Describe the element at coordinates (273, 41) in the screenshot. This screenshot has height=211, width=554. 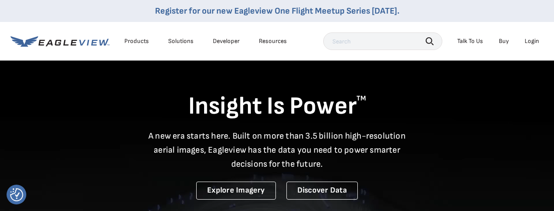
I see `div: Resources` at that location.